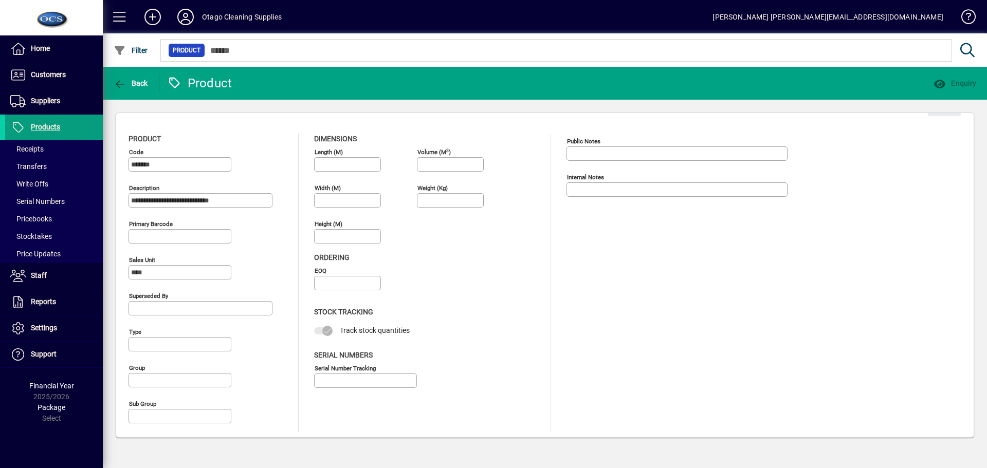  What do you see at coordinates (29, 184) in the screenshot?
I see `span: Write Offs` at bounding box center [29, 184].